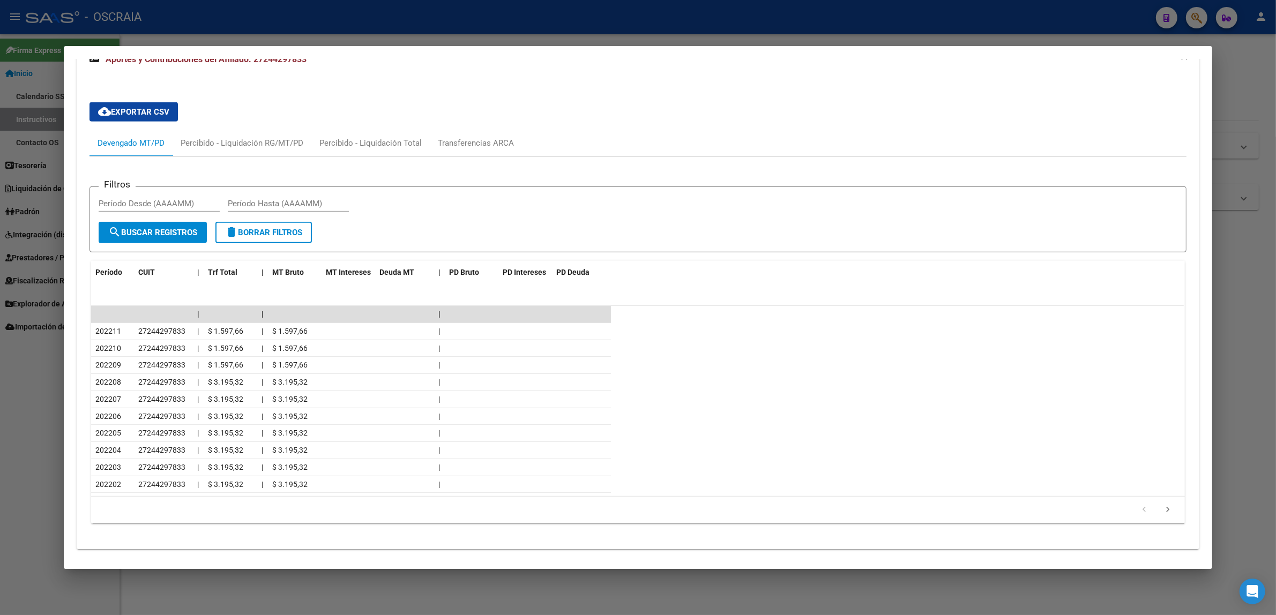 This screenshot has height=615, width=1276. I want to click on span: Trf Total, so click(222, 272).